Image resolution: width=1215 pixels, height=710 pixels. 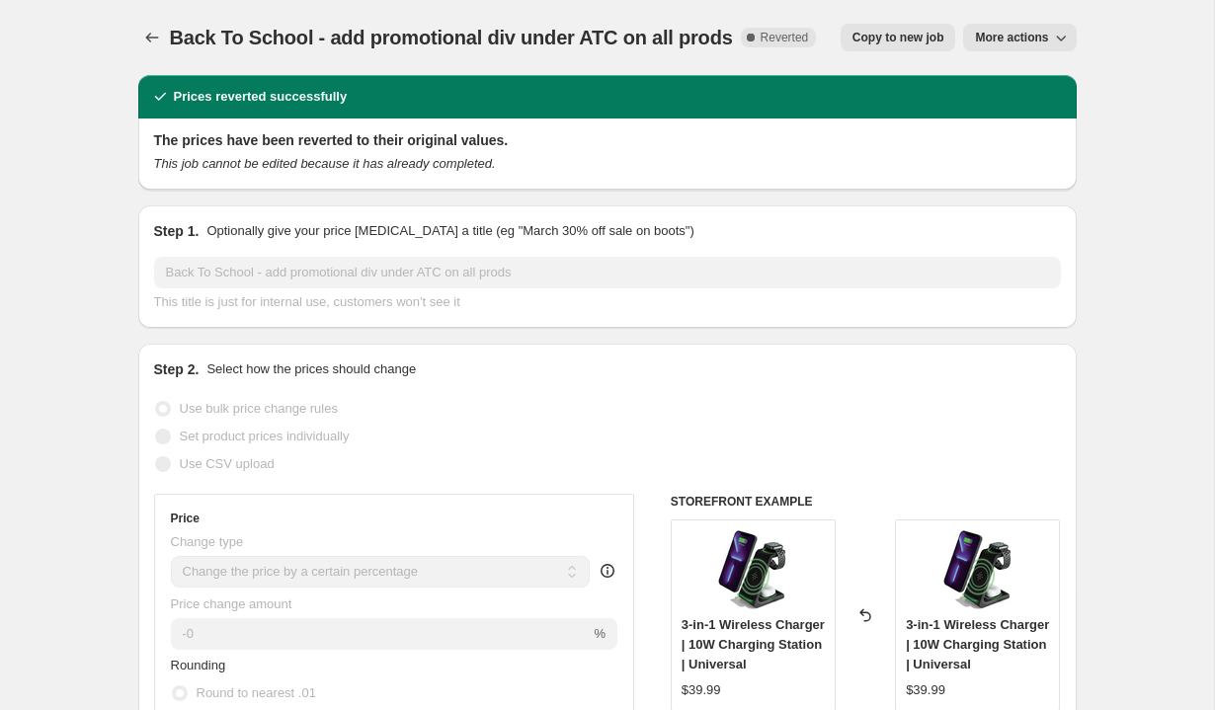 I want to click on input: -15, so click(x=380, y=634).